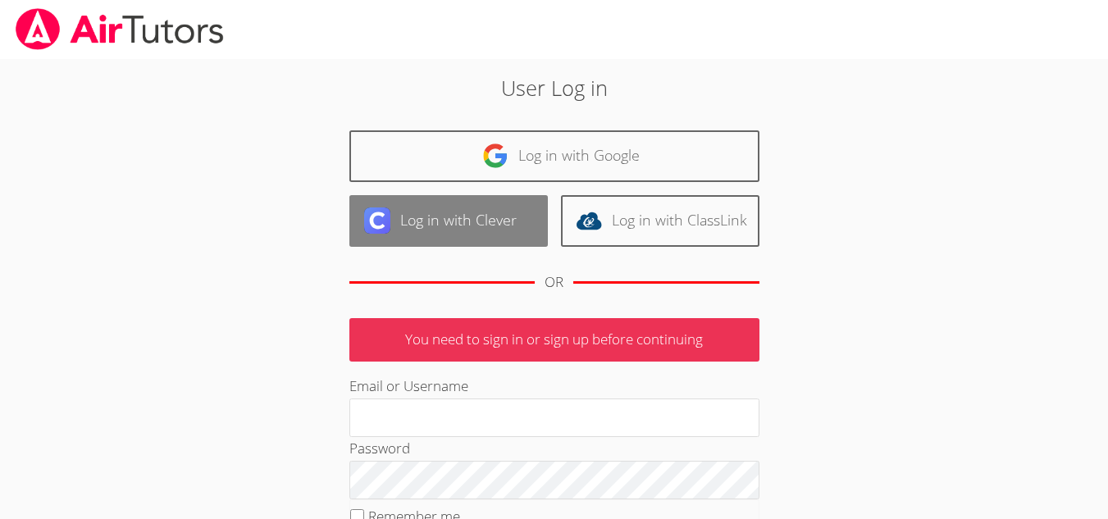  What do you see at coordinates (377, 221) in the screenshot?
I see `img: clever-logo-6eab21bc6e7a338710f1a6ff85c0baf02591cd810cc4098c63d3a4b26e2feb20.svg` at bounding box center [377, 221].